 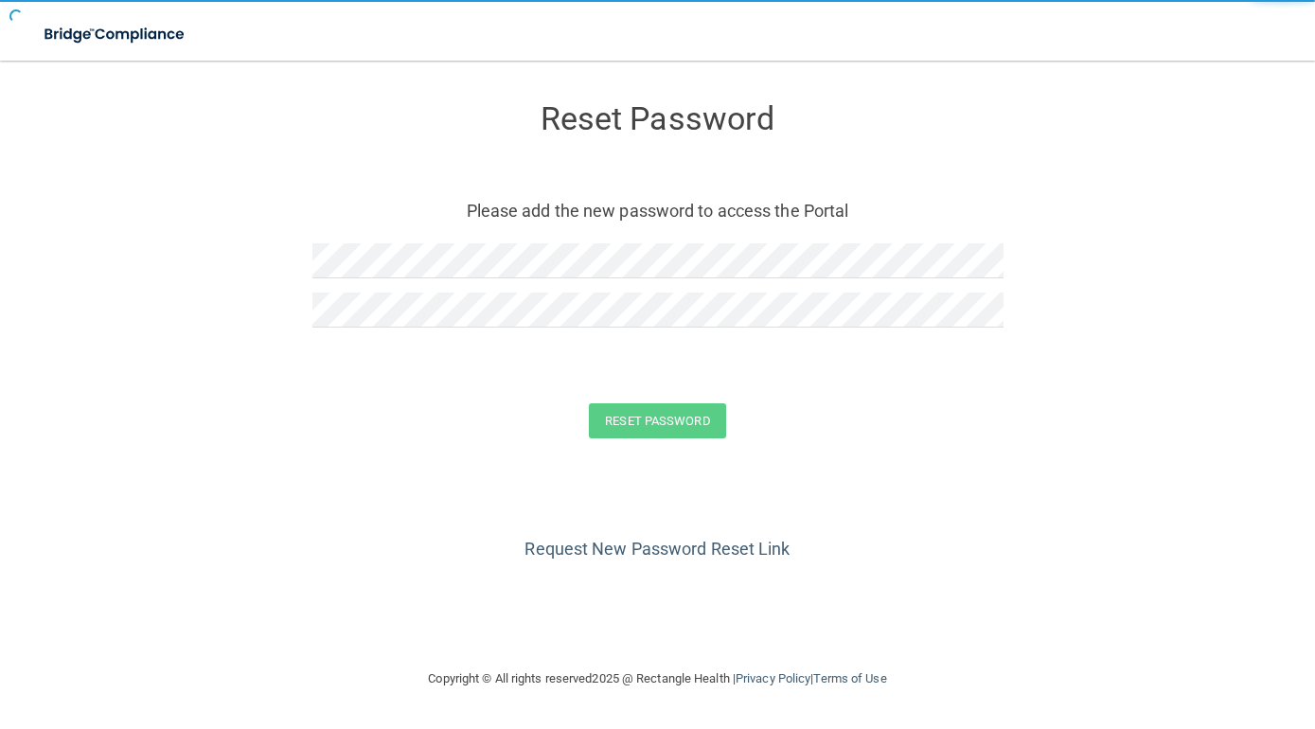 I want to click on img: bridge_compliance_login_screen.278c3ca4.svg, so click(x=116, y=34).